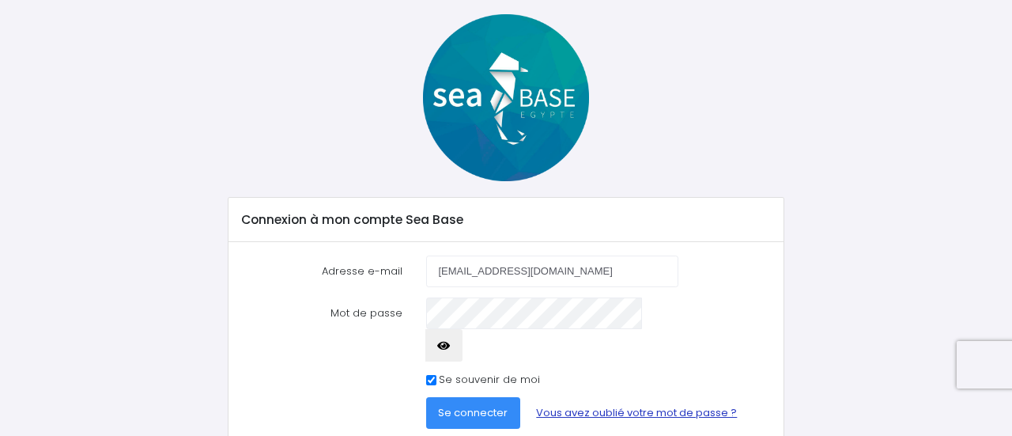 This screenshot has height=436, width=1012. Describe the element at coordinates (322, 271) in the screenshot. I see `label: Adresse e-mail` at that location.